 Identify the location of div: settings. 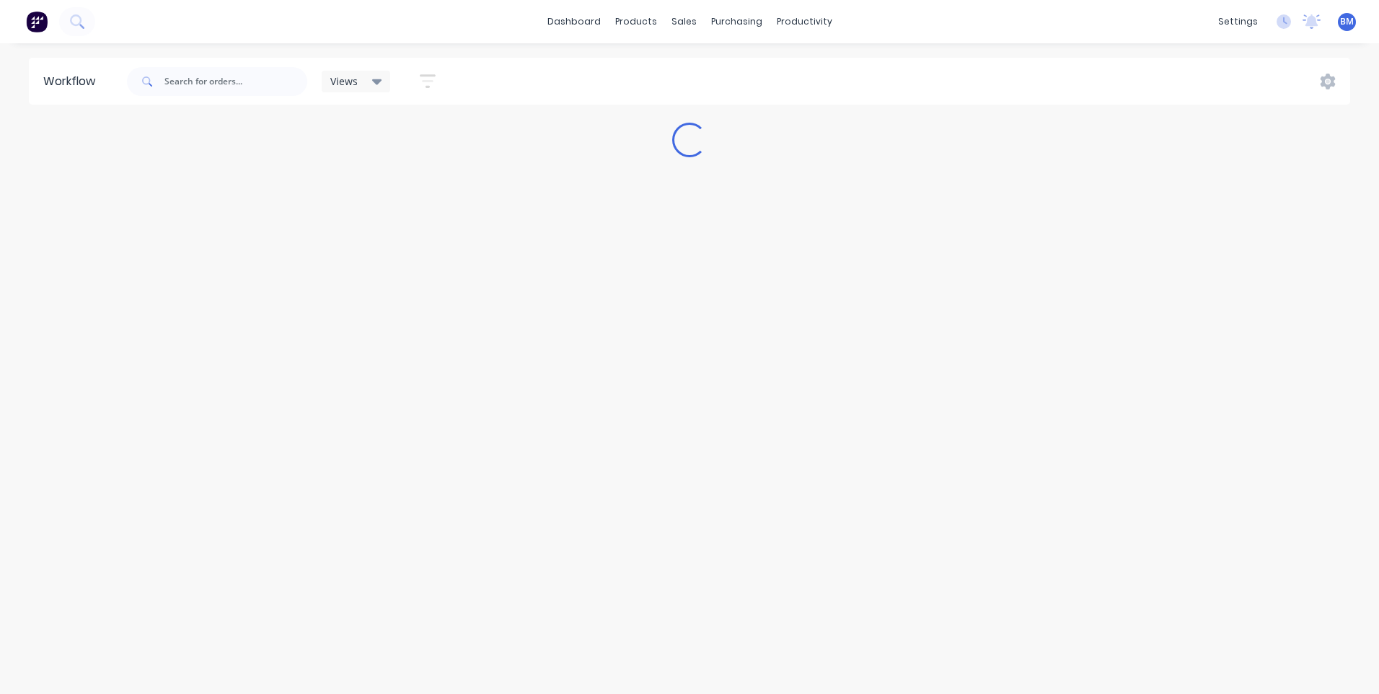
(1238, 22).